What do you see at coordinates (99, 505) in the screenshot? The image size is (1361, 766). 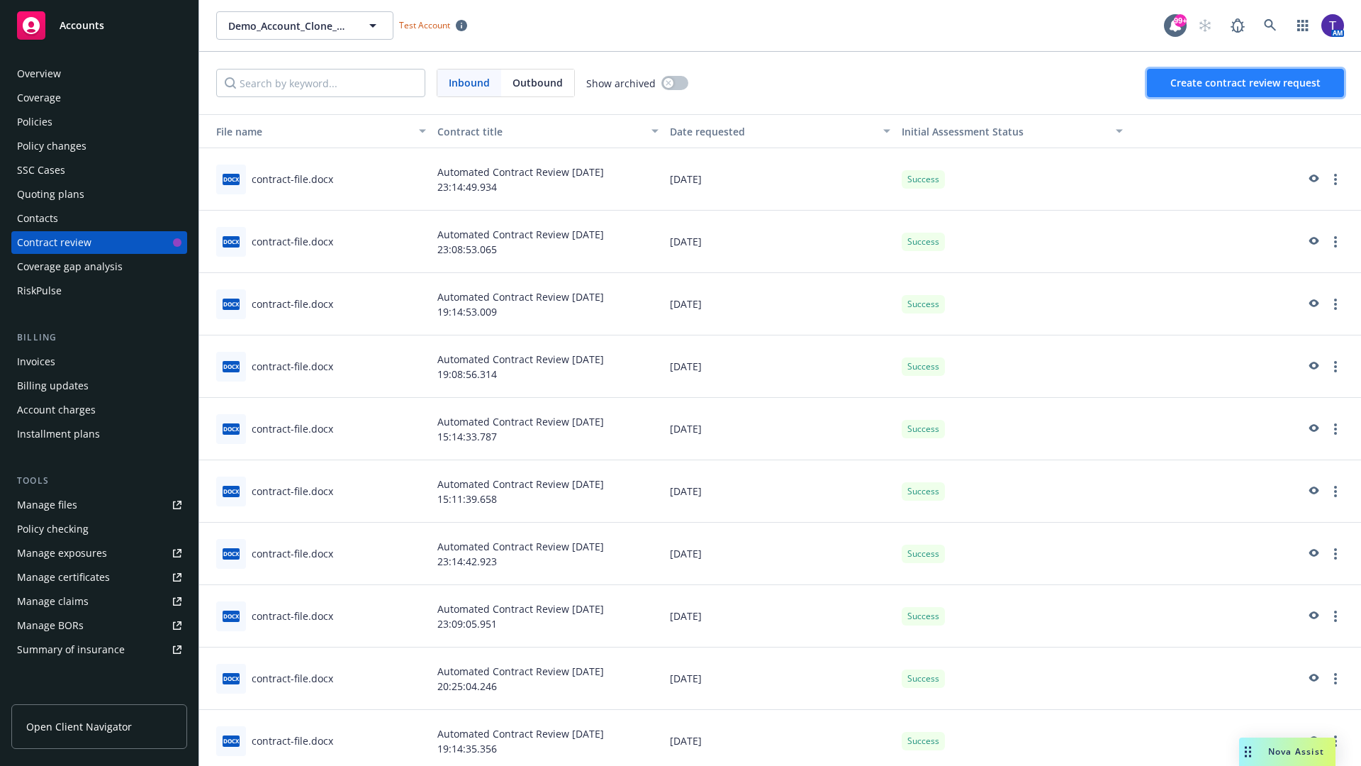 I see `a: Manage files` at bounding box center [99, 505].